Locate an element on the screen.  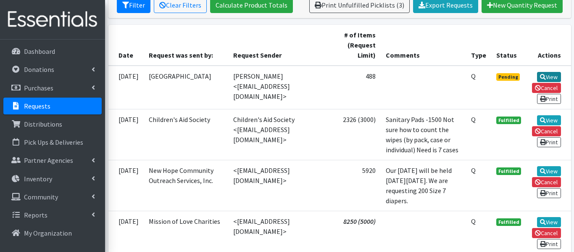
p: Partner Agencies is located at coordinates (48, 160).